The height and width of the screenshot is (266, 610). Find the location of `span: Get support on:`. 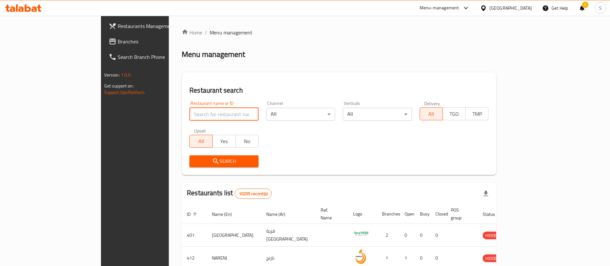

span: Get support on: is located at coordinates (119, 86).